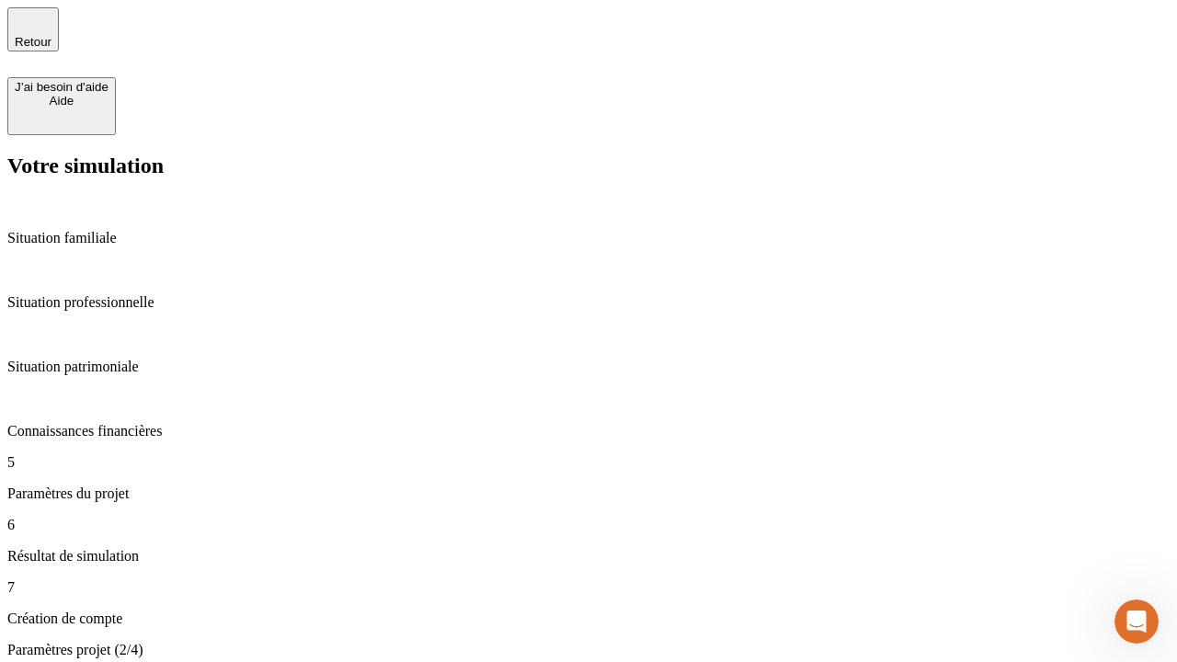  Describe the element at coordinates (589, 463) in the screenshot. I see `p: 5` at that location.